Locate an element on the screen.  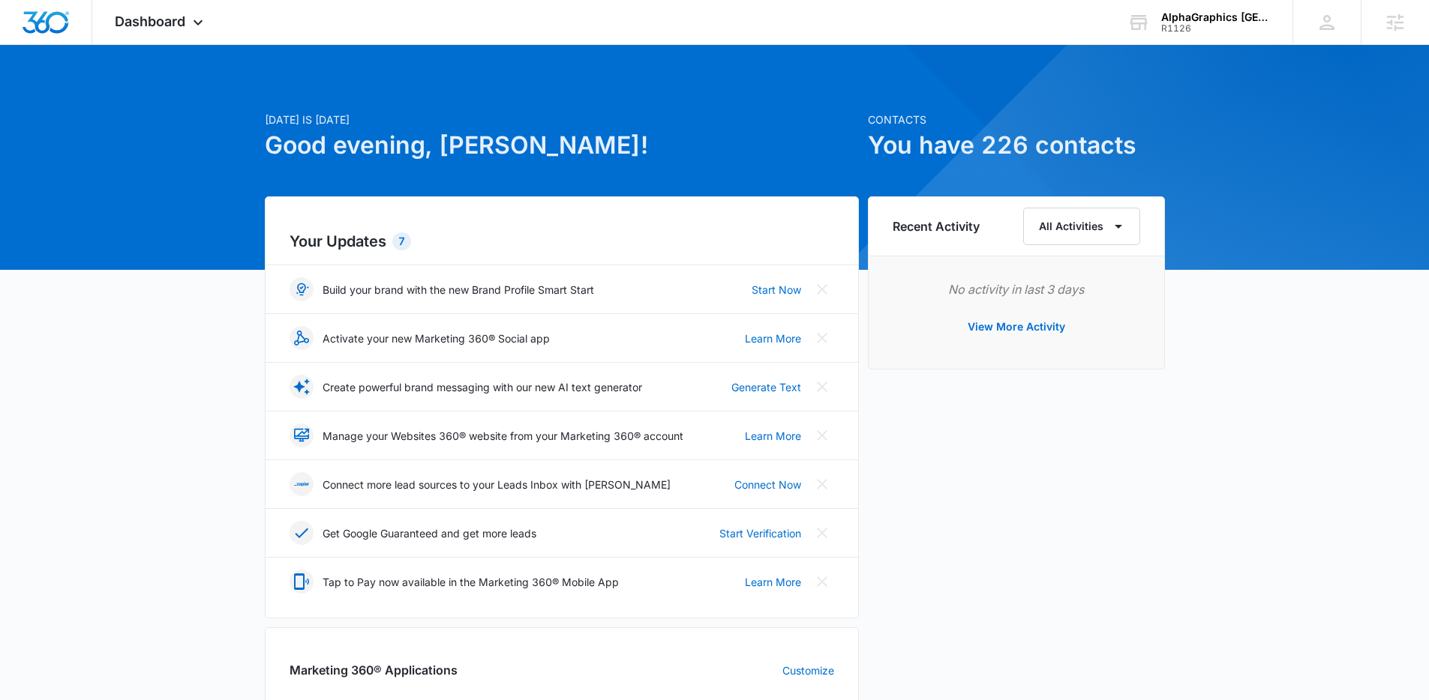
p: Activate your new Marketing 360® Social app is located at coordinates (436, 338).